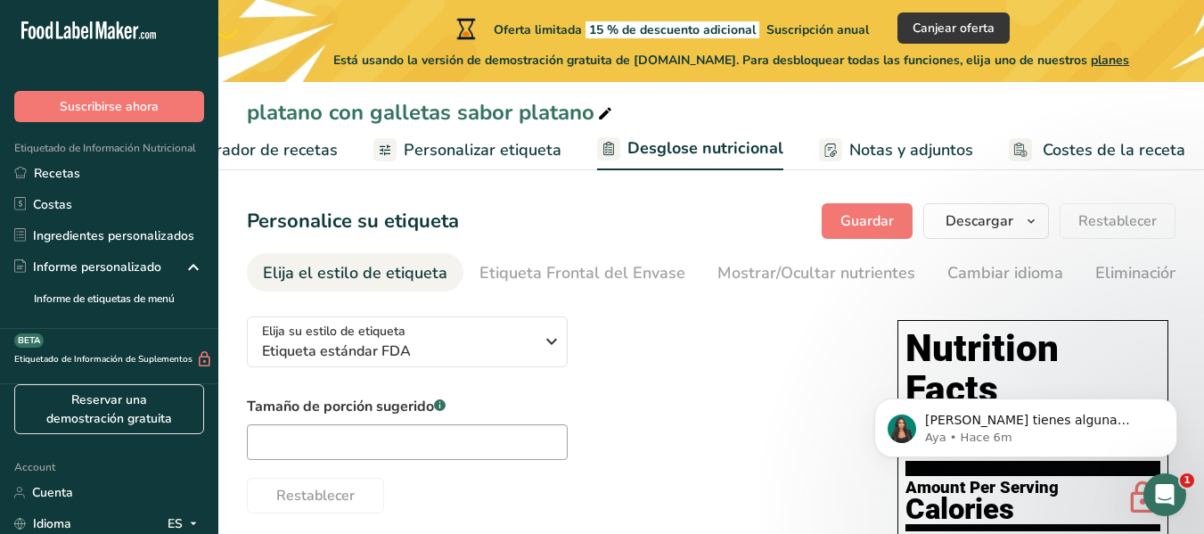  What do you see at coordinates (911, 150) in the screenshot?
I see `span: Notas y adjuntos` at bounding box center [911, 150].